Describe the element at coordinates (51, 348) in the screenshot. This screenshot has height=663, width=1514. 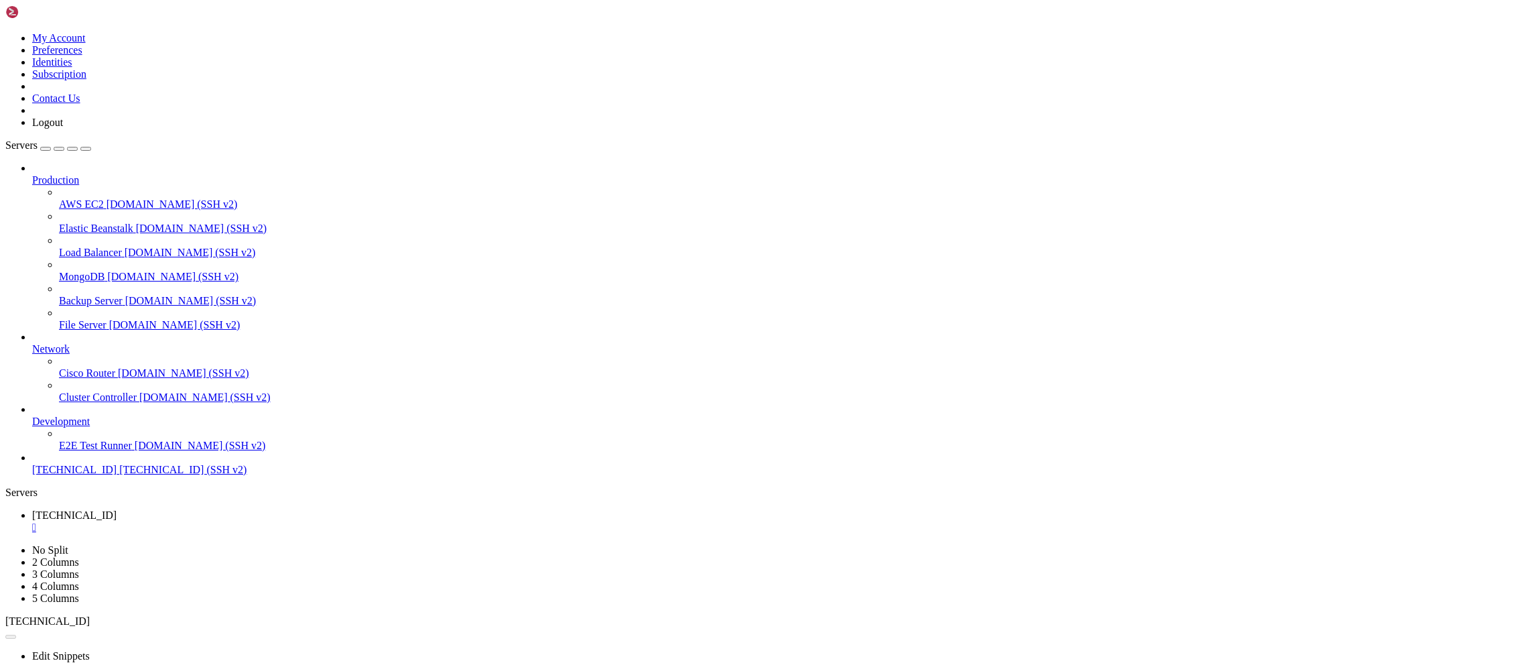
I see `span: Network` at that location.